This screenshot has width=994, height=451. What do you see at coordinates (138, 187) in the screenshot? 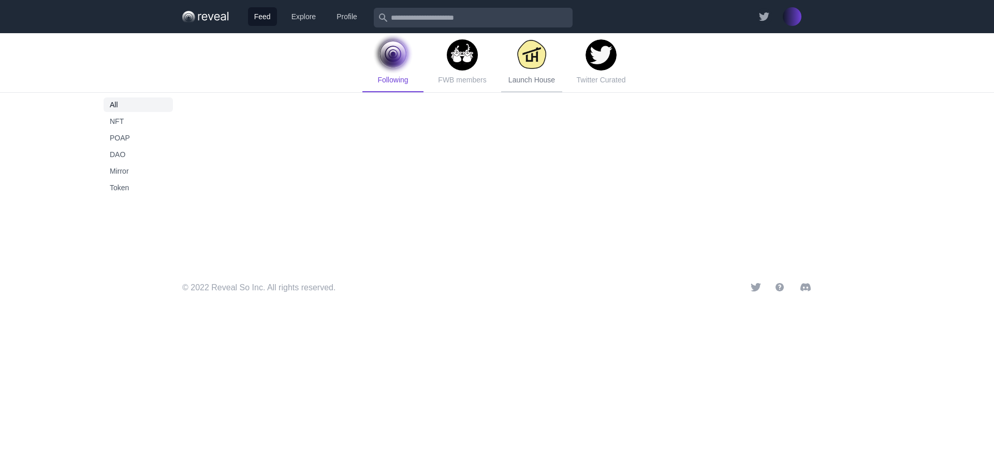
I see `span: Token` at bounding box center [138, 187].